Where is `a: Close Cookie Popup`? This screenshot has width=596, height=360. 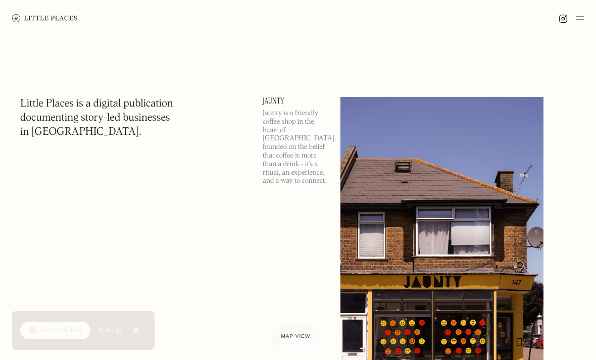 a: Close Cookie Popup is located at coordinates (136, 330).